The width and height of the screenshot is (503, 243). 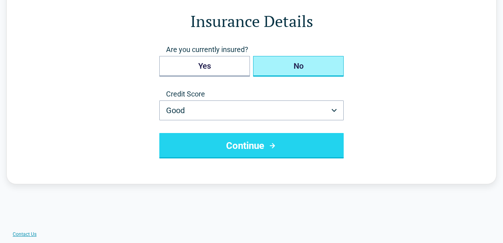 What do you see at coordinates (251, 50) in the screenshot?
I see `span: Are you currently insured?` at bounding box center [251, 50].